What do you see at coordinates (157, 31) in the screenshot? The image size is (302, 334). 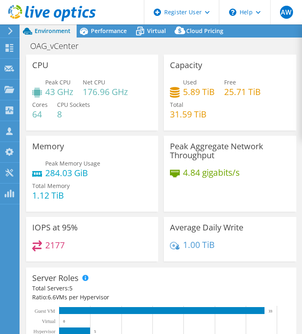 I see `span: Virtual` at bounding box center [157, 31].